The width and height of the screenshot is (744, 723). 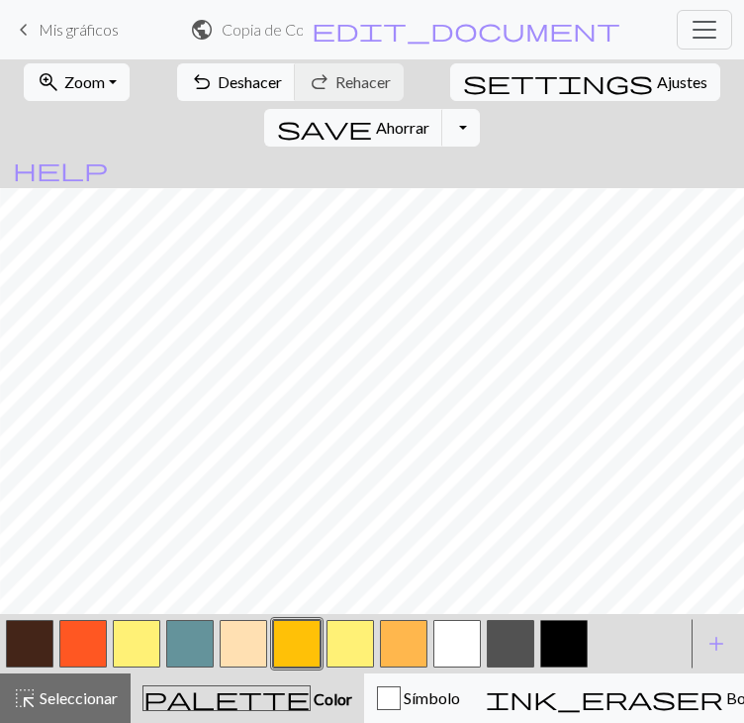 What do you see at coordinates (558, 82) in the screenshot?
I see `span: settings` at bounding box center [558, 82].